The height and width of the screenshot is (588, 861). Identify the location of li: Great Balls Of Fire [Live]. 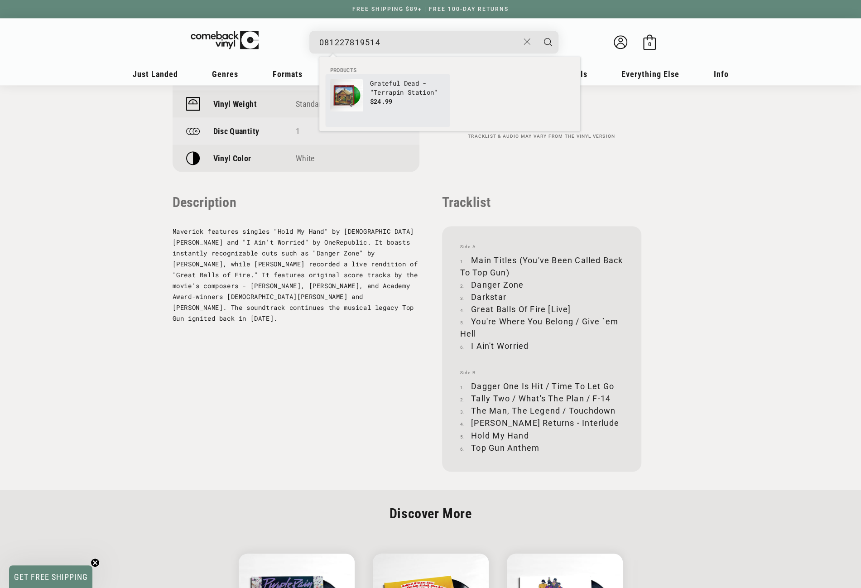
(542, 309).